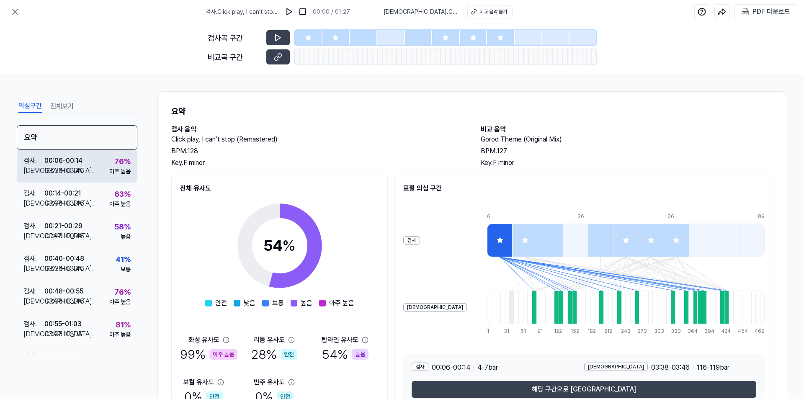 The width and height of the screenshot is (804, 399). Describe the element at coordinates (279, 246) in the screenshot. I see `div: 54` at that location.